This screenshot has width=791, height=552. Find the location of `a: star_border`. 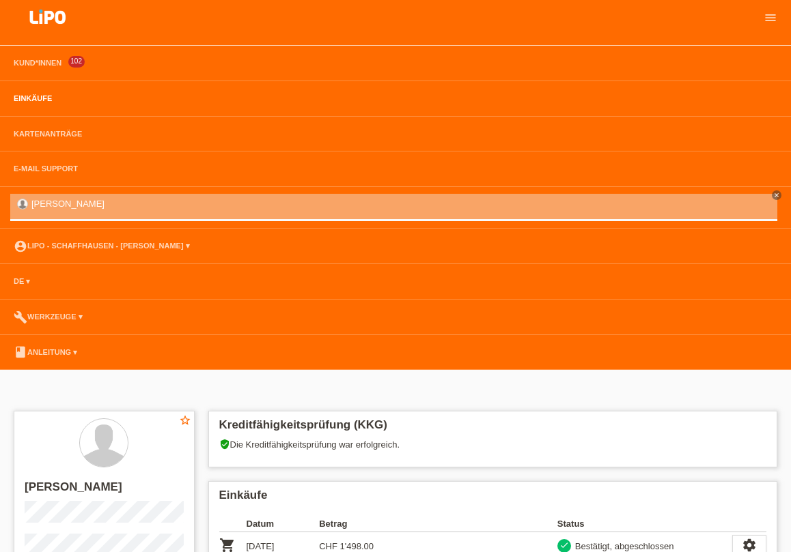

a: star_border is located at coordinates (185, 421).